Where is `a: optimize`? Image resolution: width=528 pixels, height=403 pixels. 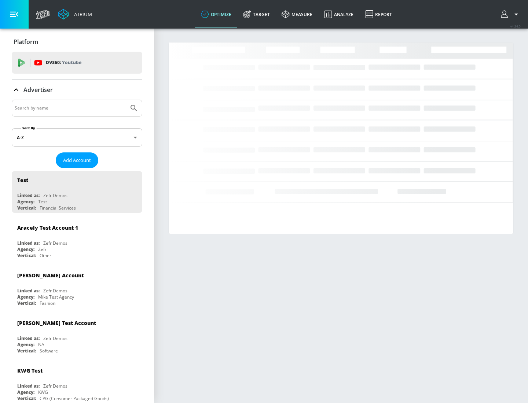
a: optimize is located at coordinates (216, 14).